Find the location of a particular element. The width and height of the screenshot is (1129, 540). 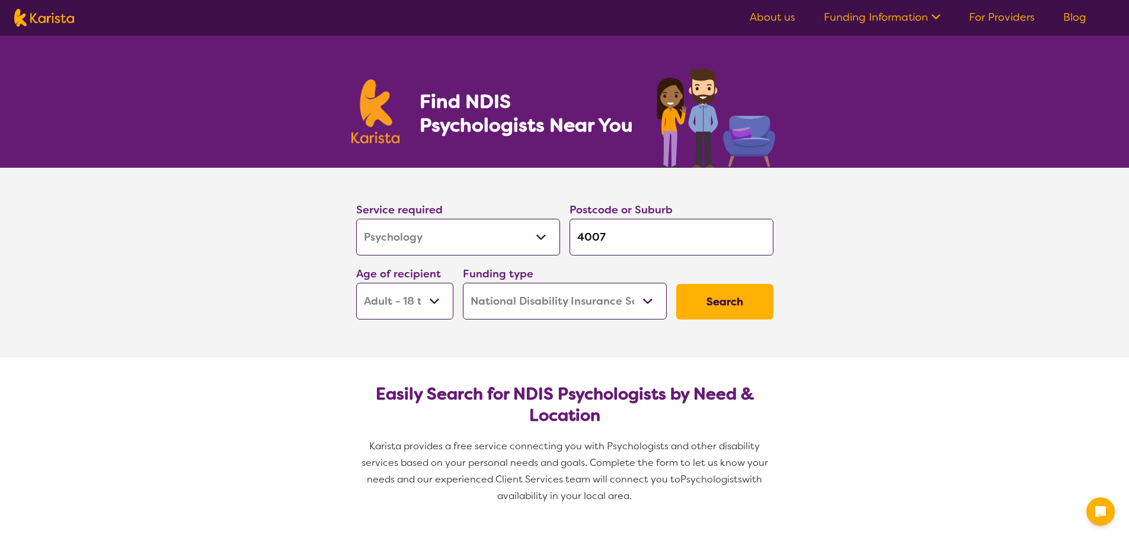

a: Funding Information is located at coordinates (882, 17).